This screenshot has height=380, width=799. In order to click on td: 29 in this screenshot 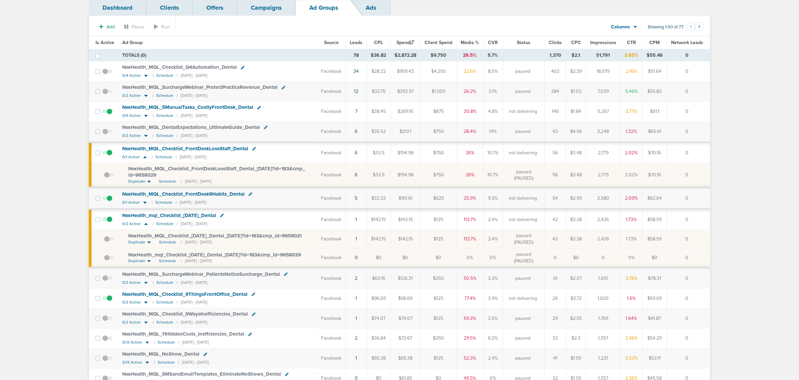, I will do `click(555, 318)`.